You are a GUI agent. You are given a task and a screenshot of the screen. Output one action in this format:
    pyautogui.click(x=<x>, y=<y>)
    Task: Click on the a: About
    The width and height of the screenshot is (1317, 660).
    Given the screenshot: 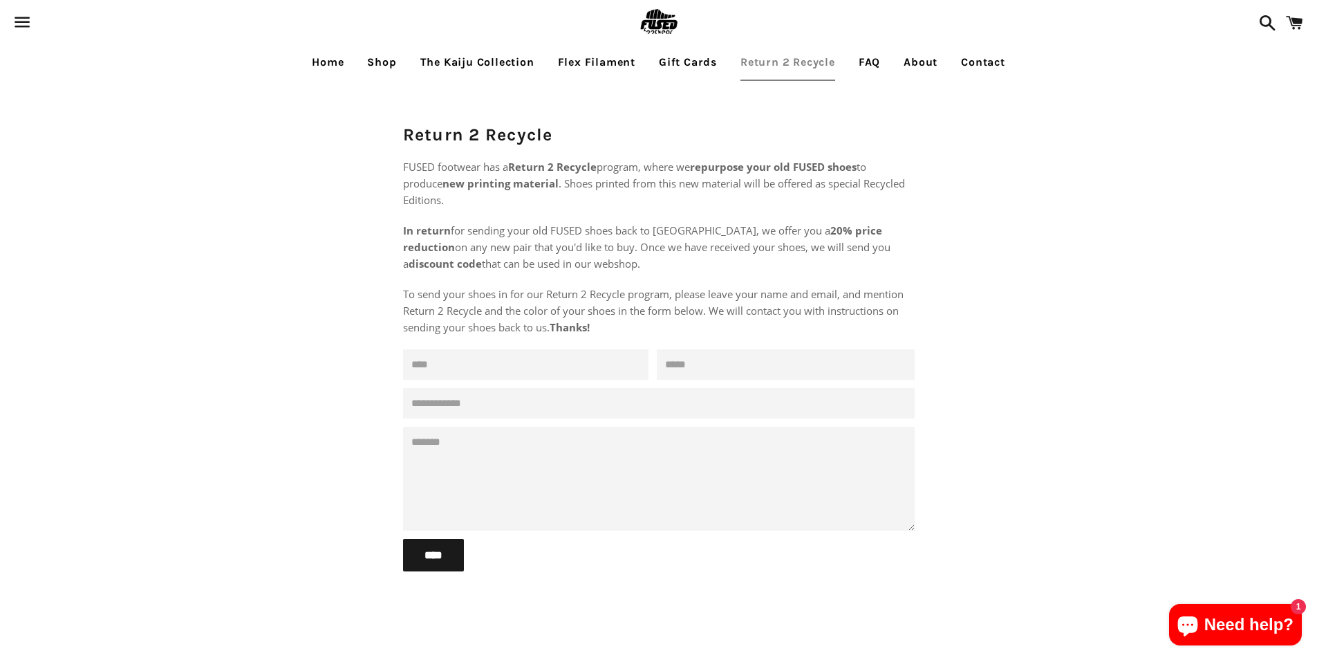 What is the action you would take?
    pyautogui.click(x=920, y=62)
    